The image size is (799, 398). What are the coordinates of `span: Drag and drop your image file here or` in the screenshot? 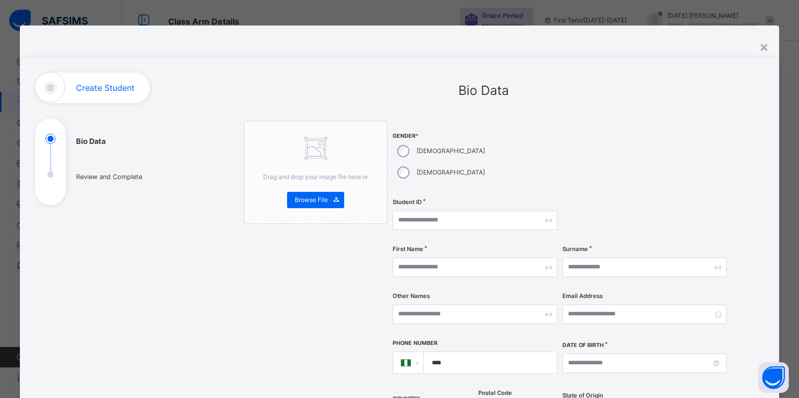 It's located at (316, 176).